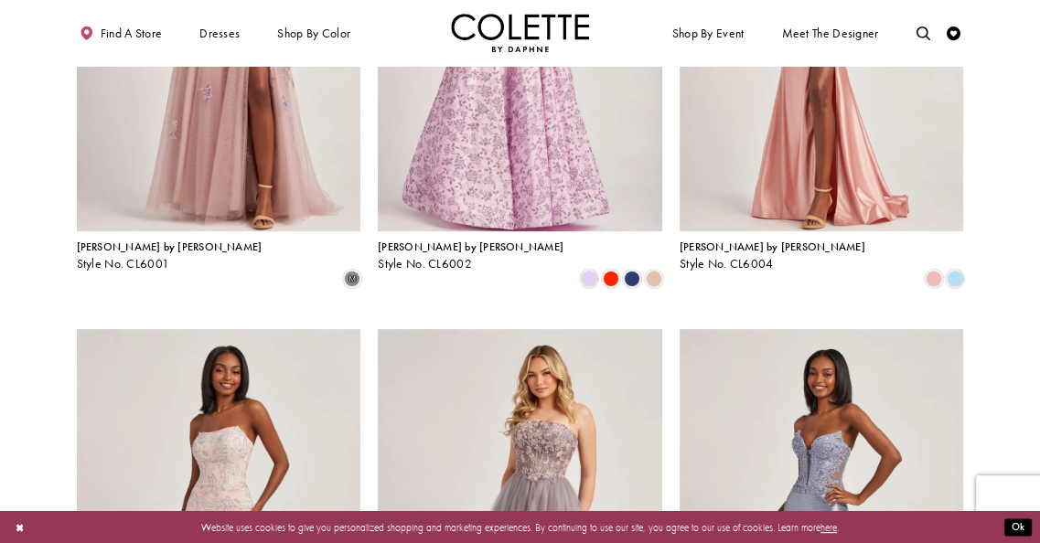 This screenshot has height=543, width=1040. I want to click on i: Lilac, so click(589, 279).